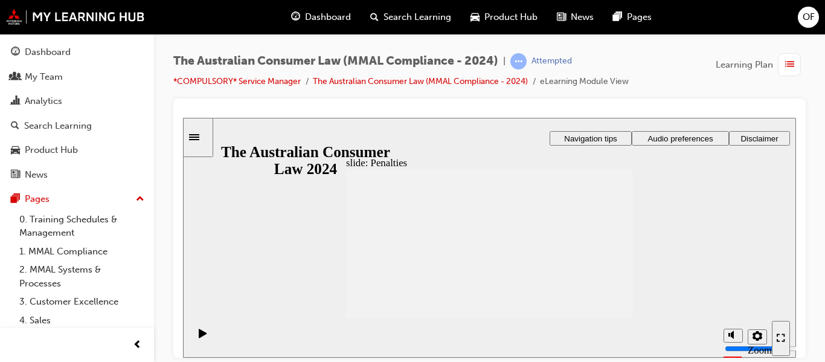 This screenshot has width=825, height=362. Describe the element at coordinates (550, 217) in the screenshot. I see `button: Mute (Ctrl+Alt+M)` at that location.